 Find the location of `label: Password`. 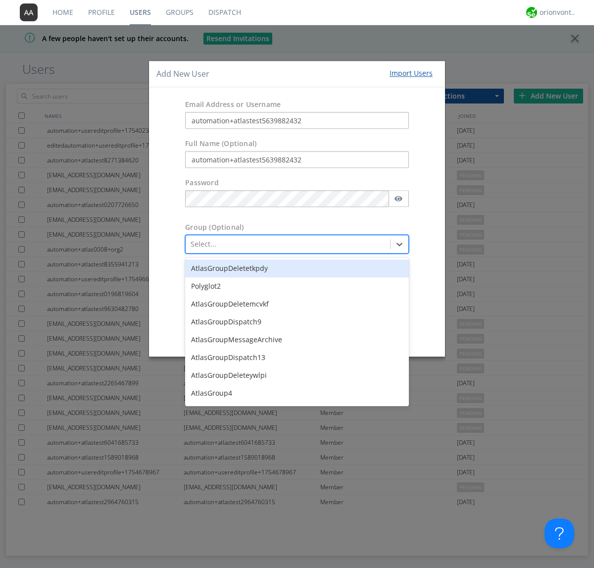

label: Password is located at coordinates (202, 183).